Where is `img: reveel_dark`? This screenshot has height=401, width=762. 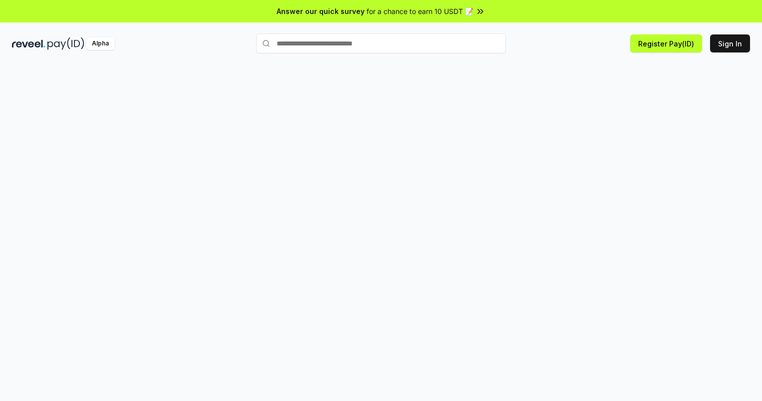 img: reveel_dark is located at coordinates (28, 43).